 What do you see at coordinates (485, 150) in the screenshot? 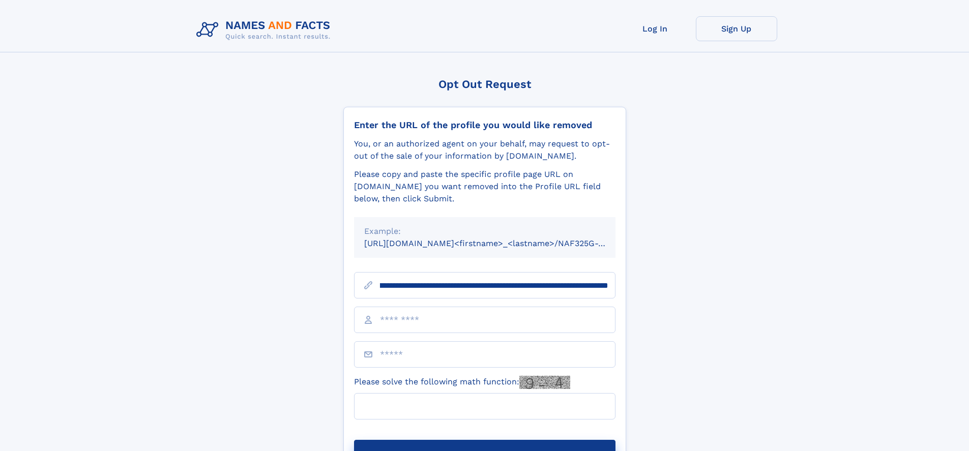
I see `div: You, or an authorized agent on your behalf, may request to opt-out of the sale of your informatio...` at bounding box center [485, 150].